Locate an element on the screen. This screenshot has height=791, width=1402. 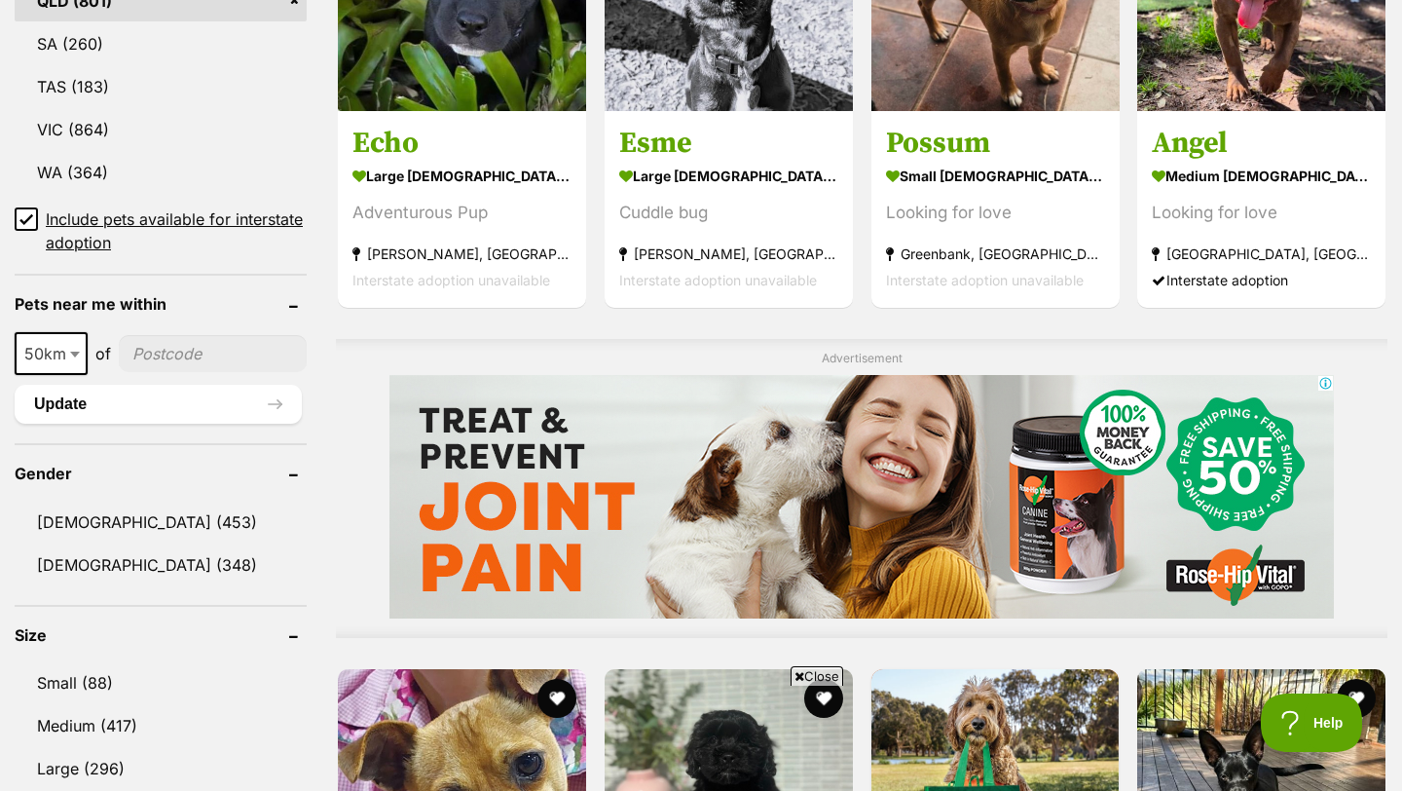
span: Close is located at coordinates (817, 676).